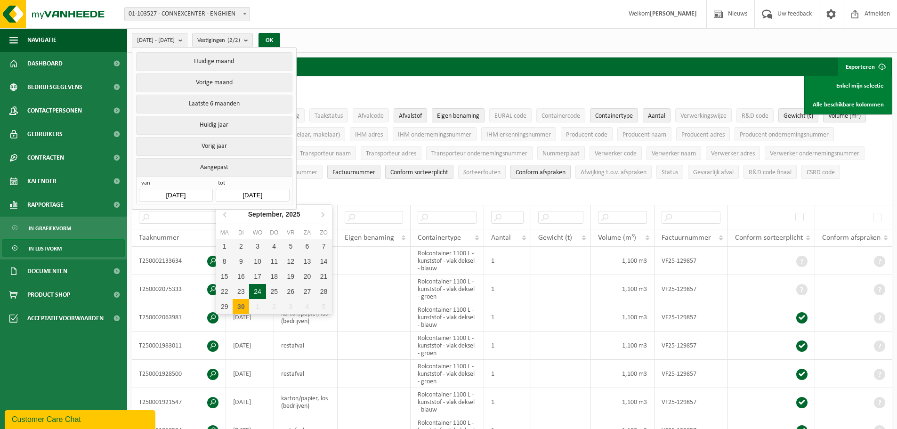  What do you see at coordinates (848, 104) in the screenshot?
I see `a: Alle beschikbare kolommen` at bounding box center [848, 104].